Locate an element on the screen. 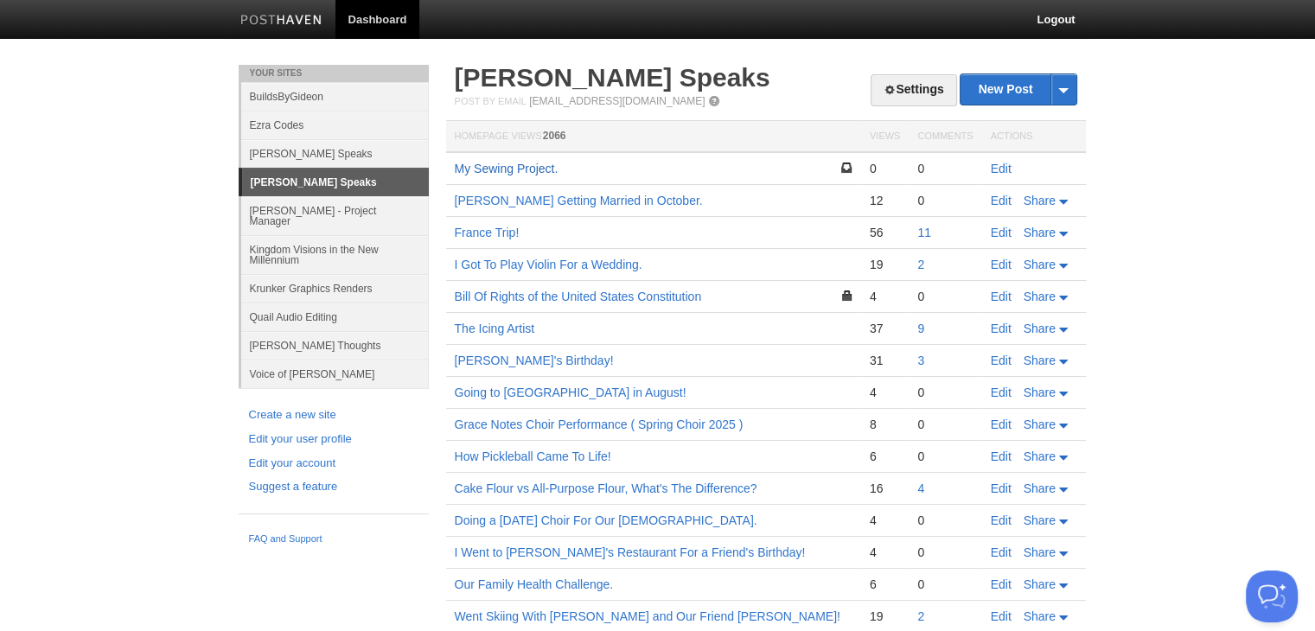 The width and height of the screenshot is (1315, 631). a: BuildsByGideon is located at coordinates (335, 96).